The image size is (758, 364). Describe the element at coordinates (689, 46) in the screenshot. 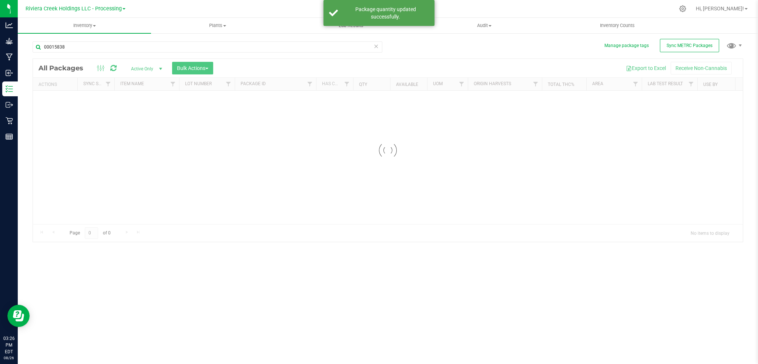

I see `button: Sync METRC Packages` at that location.